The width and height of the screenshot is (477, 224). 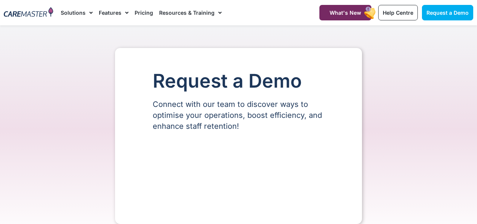 I want to click on h1: Request a Demo, so click(x=238, y=81).